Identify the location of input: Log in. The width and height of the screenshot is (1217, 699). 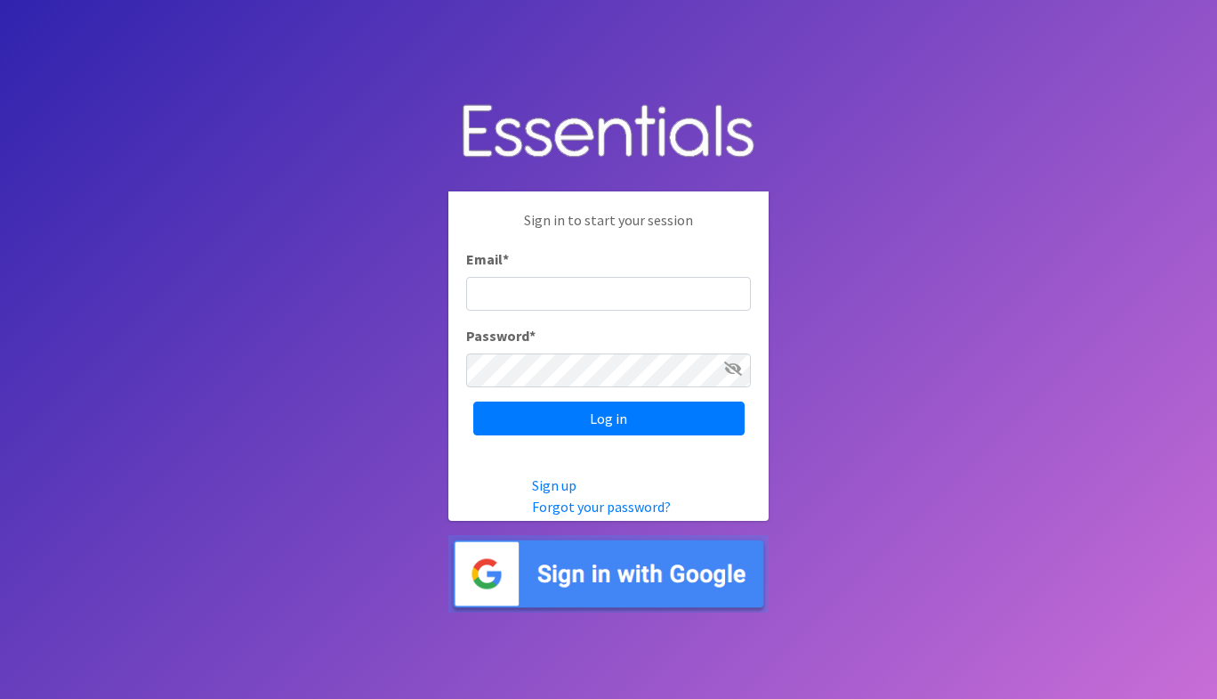
(609, 418).